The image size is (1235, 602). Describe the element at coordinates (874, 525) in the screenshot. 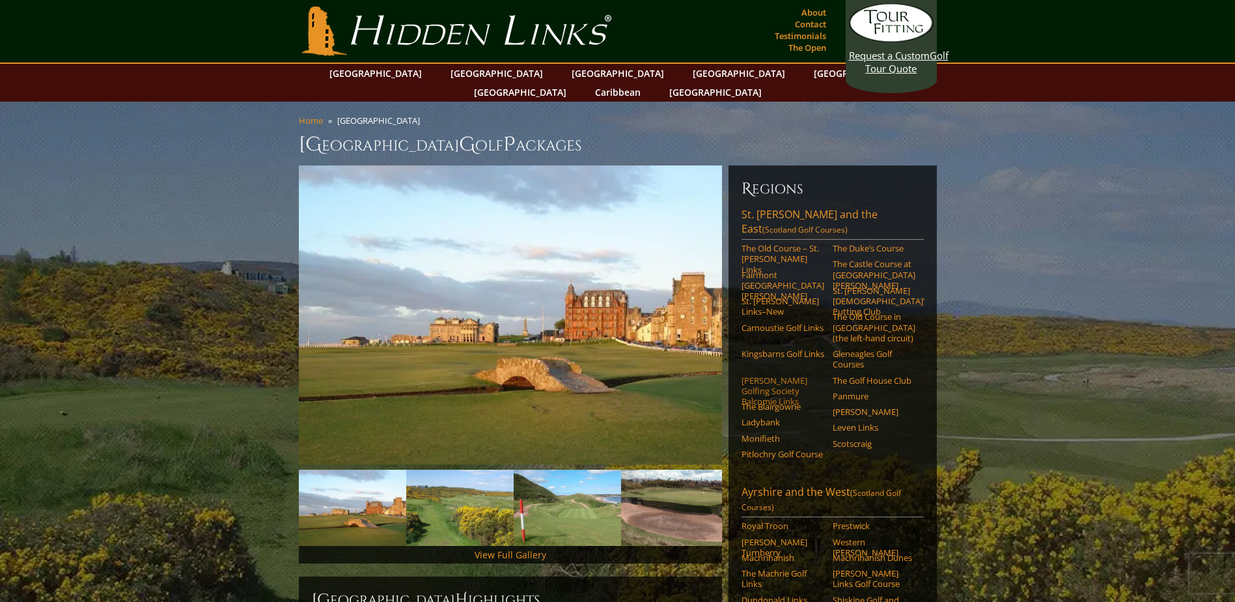

I see `a: Prestwick` at that location.